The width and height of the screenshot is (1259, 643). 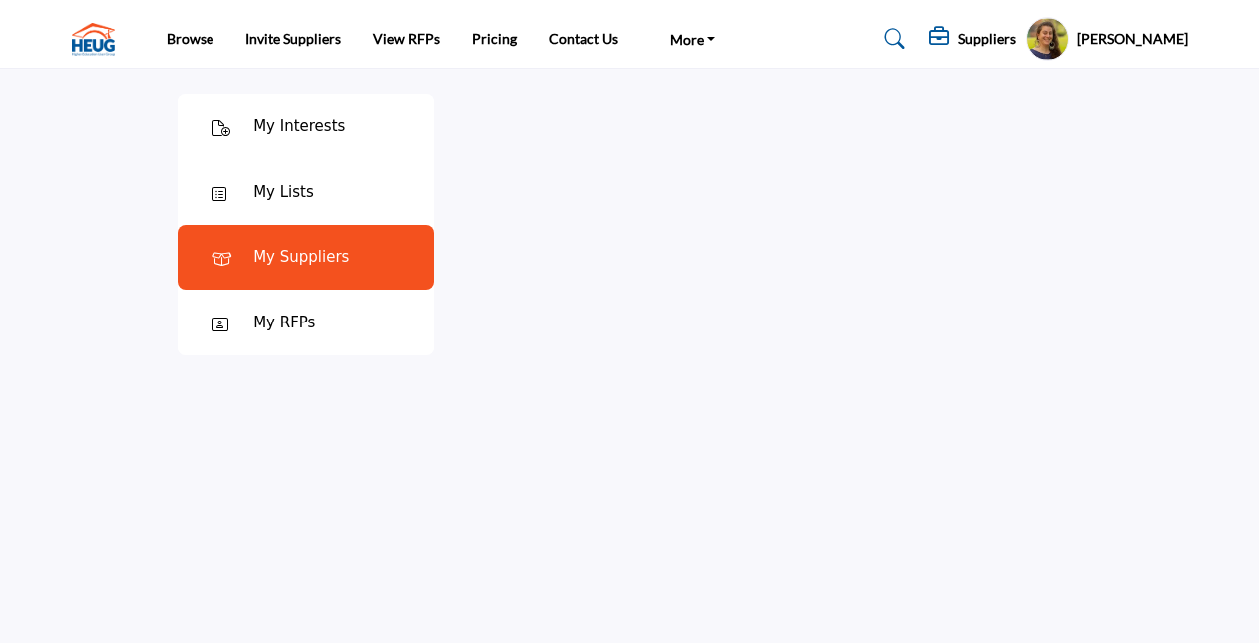 I want to click on a: Contact Us, so click(x=583, y=38).